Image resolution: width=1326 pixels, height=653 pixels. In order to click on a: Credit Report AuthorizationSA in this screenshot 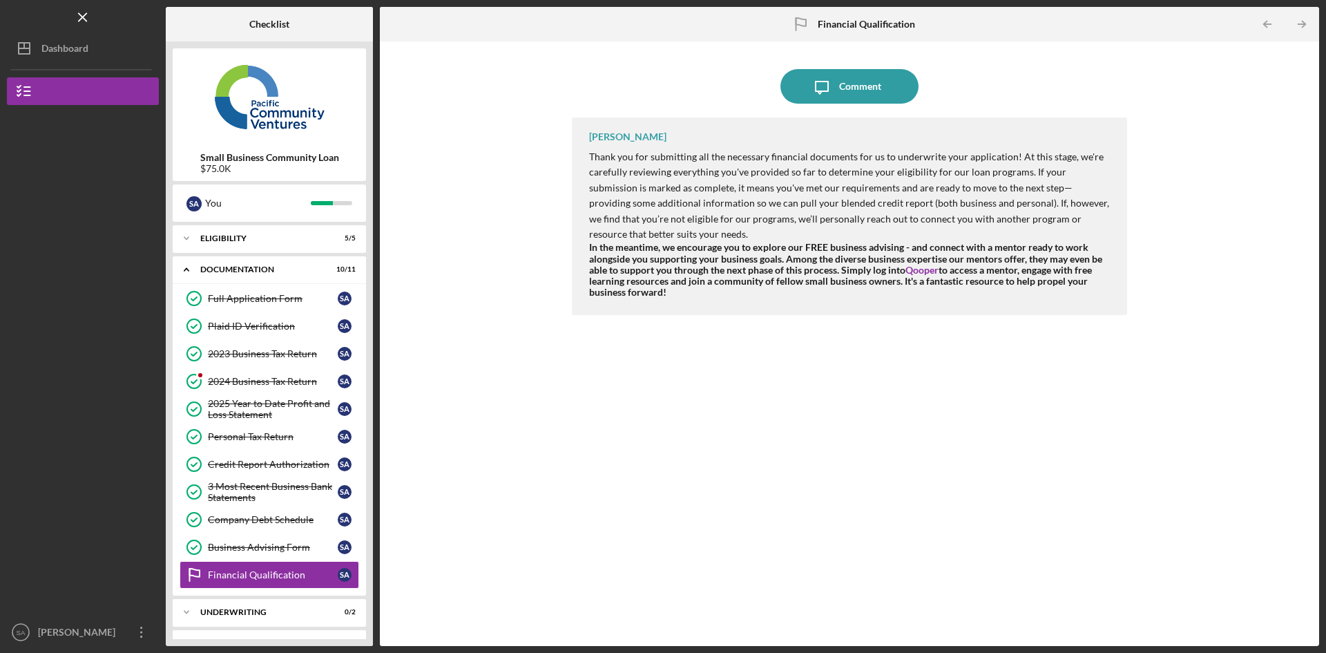, I will do `click(269, 464)`.